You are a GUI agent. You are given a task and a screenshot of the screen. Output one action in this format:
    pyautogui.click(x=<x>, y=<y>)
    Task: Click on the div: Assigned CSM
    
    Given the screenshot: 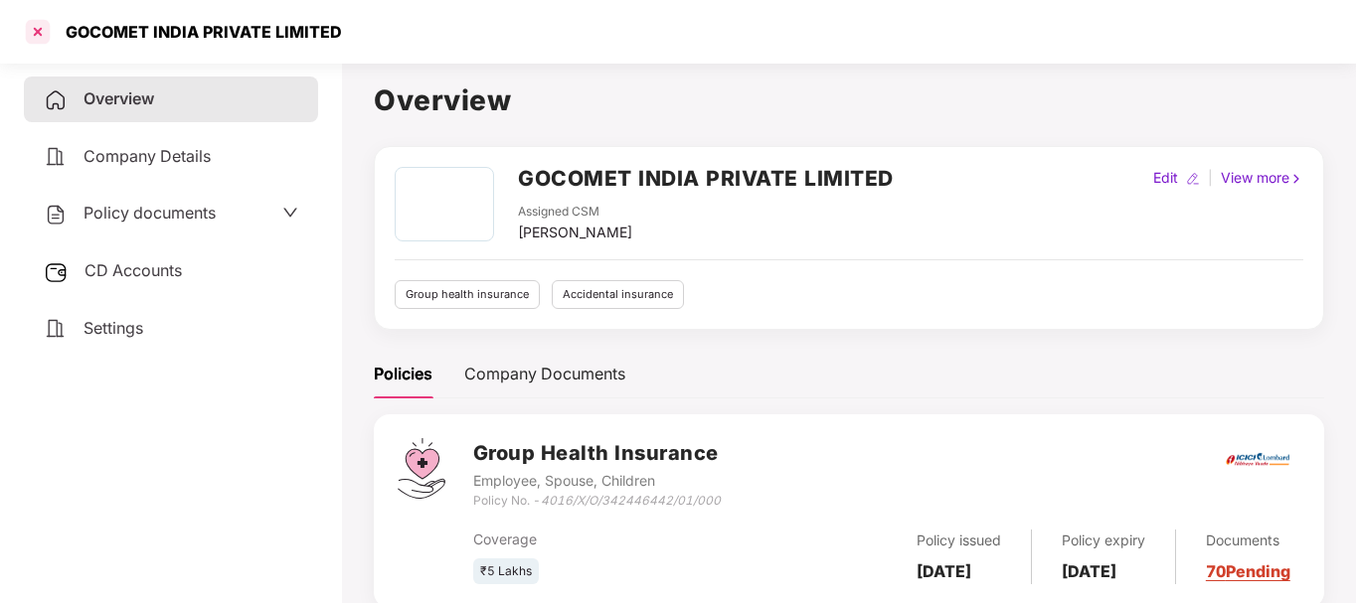 What is the action you would take?
    pyautogui.click(x=575, y=212)
    